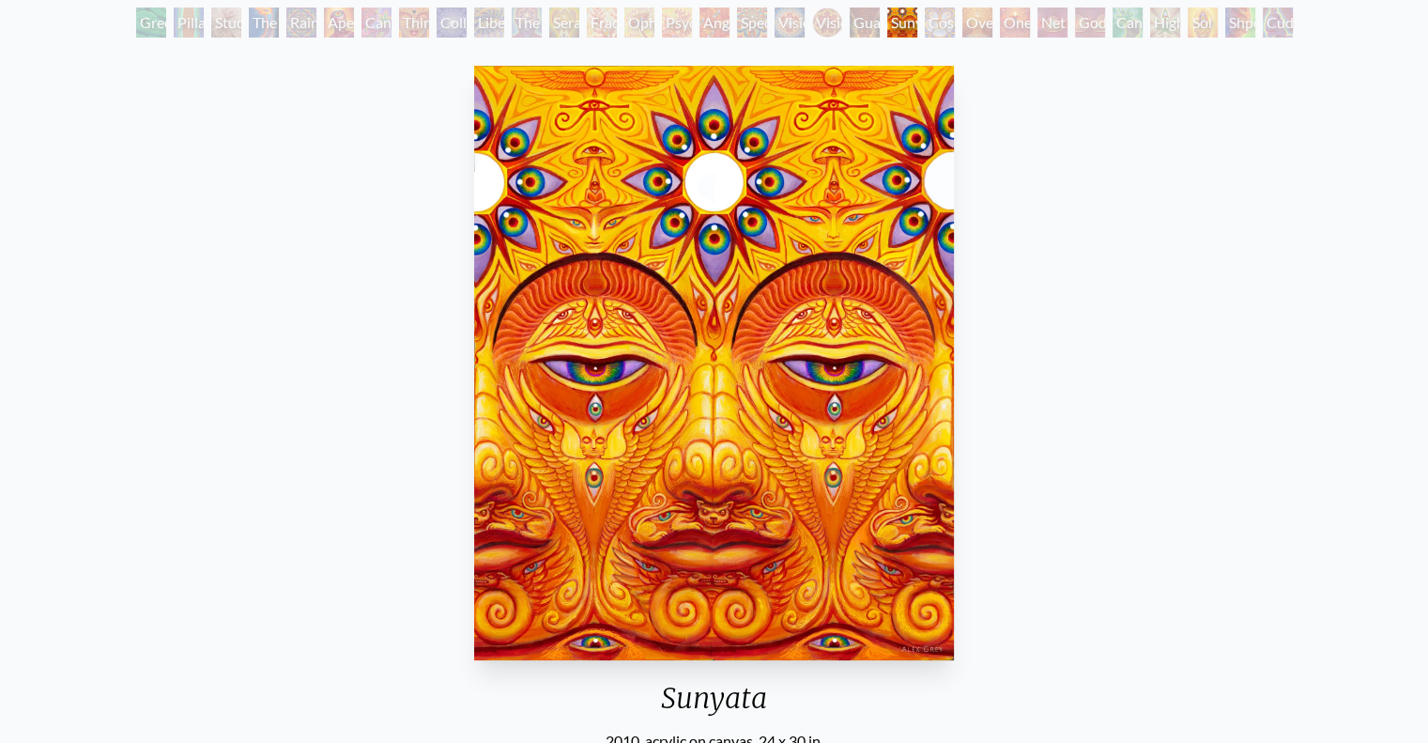 The width and height of the screenshot is (1428, 743). I want to click on div: Third Eye Tears of Joy, so click(414, 23).